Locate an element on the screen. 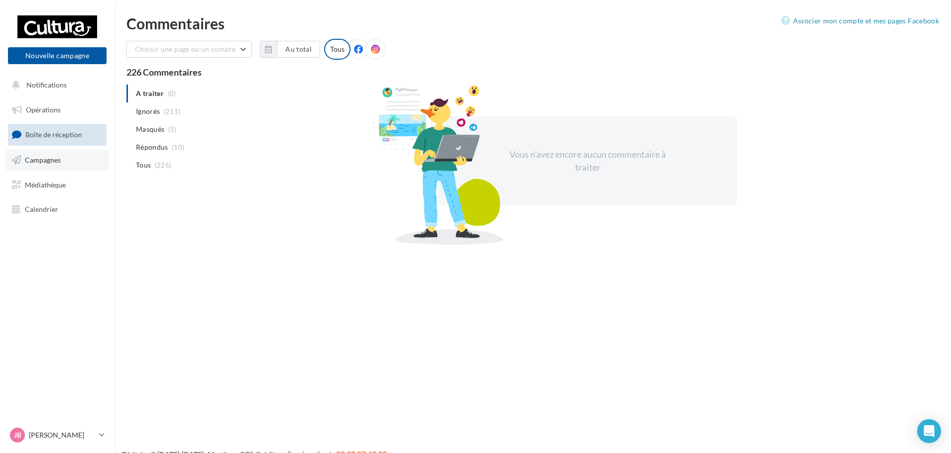 Image resolution: width=951 pixels, height=453 pixels. span: Répondus is located at coordinates (152, 147).